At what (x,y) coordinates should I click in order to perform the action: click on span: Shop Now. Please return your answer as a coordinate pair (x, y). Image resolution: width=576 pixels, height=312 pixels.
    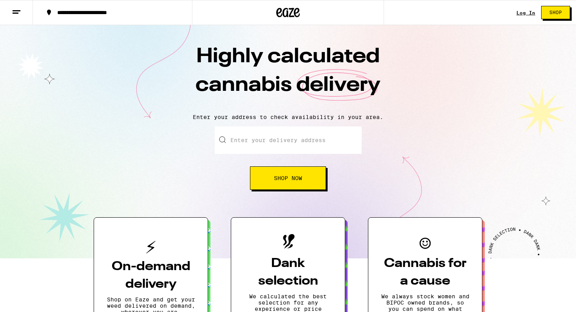
    Looking at the image, I should click on (288, 178).